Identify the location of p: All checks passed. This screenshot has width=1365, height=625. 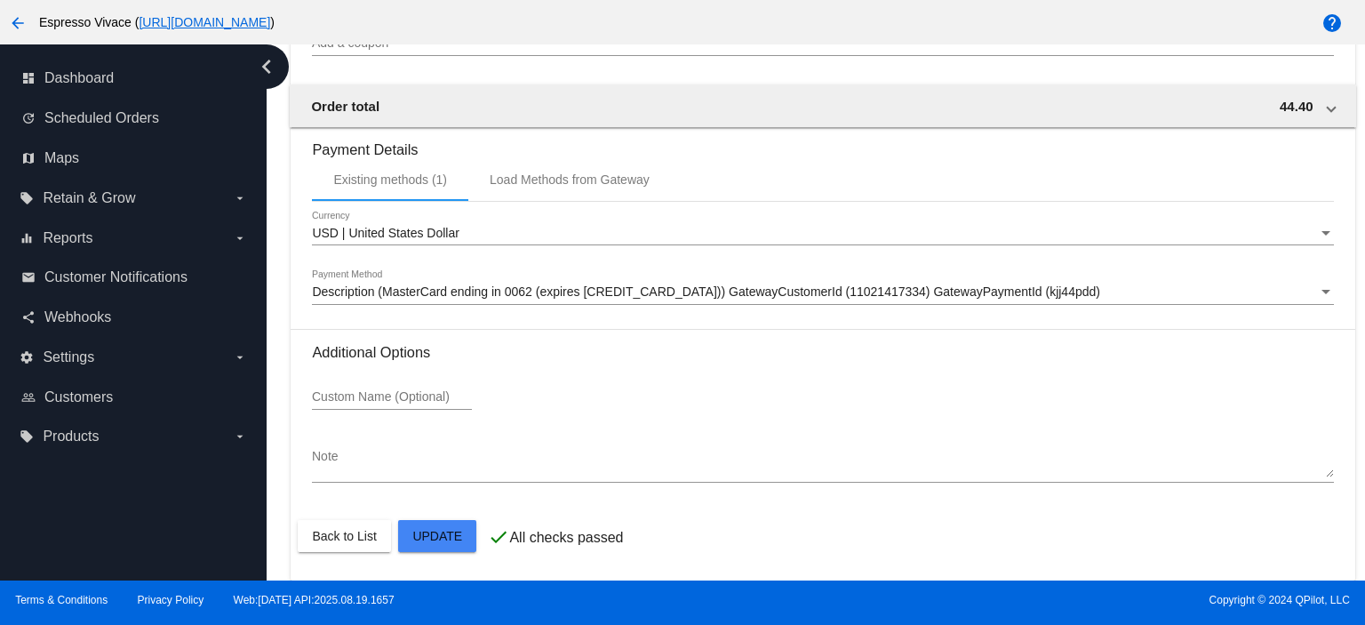
(566, 538).